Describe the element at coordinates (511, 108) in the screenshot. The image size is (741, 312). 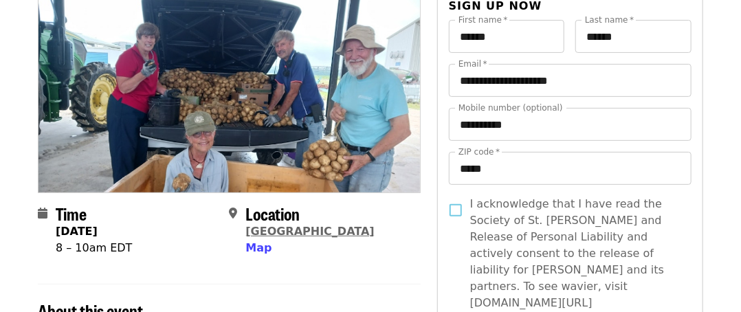
I see `label: Mobile number (optional)` at that location.